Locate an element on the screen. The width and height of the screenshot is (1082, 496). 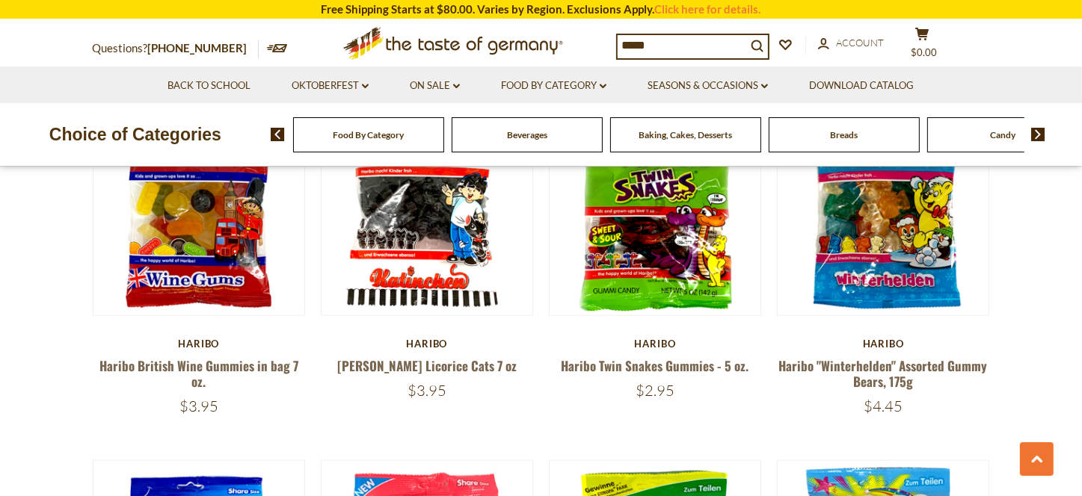
a: Account is located at coordinates (851, 43).